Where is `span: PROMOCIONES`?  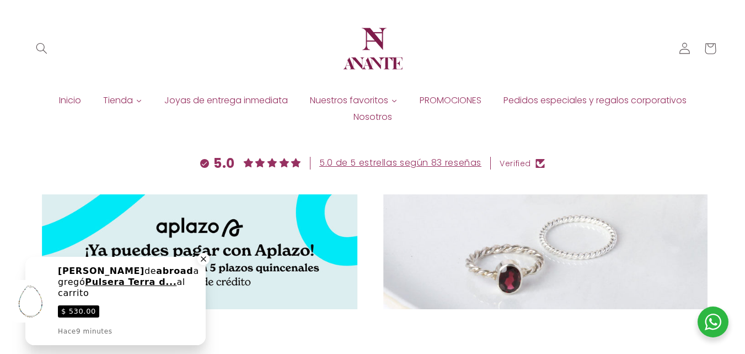
span: PROMOCIONES is located at coordinates (451, 100).